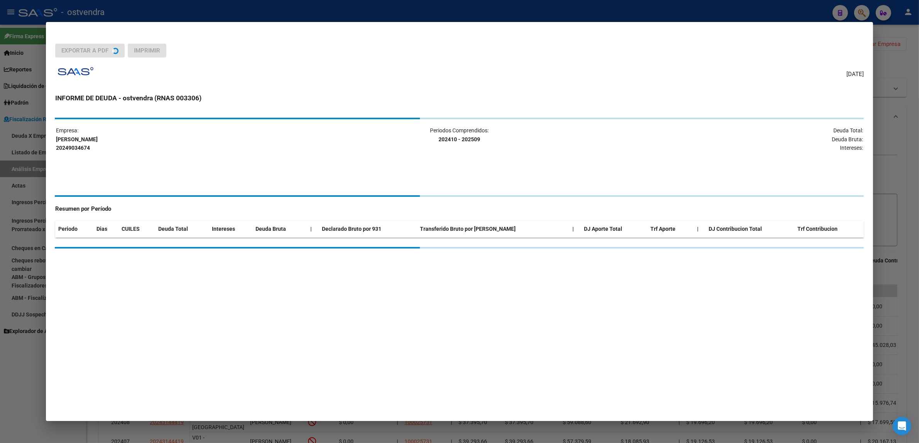 Image resolution: width=919 pixels, height=443 pixels. I want to click on p: Empresa:, so click(190, 139).